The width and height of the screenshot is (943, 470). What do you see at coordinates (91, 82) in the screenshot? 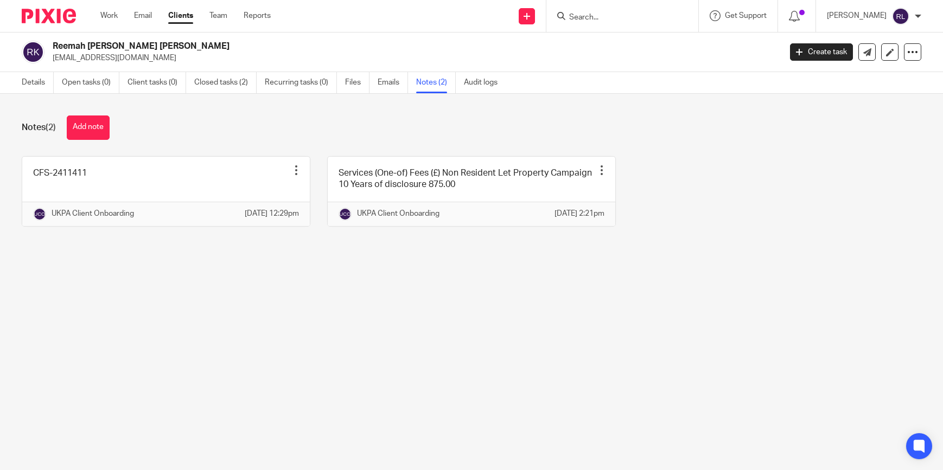
I see `a: Open tasks (0)` at bounding box center [91, 82].